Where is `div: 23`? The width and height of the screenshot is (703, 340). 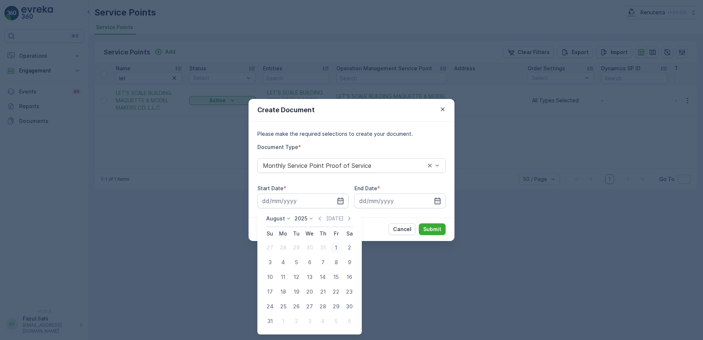 div: 23 is located at coordinates (349, 292).